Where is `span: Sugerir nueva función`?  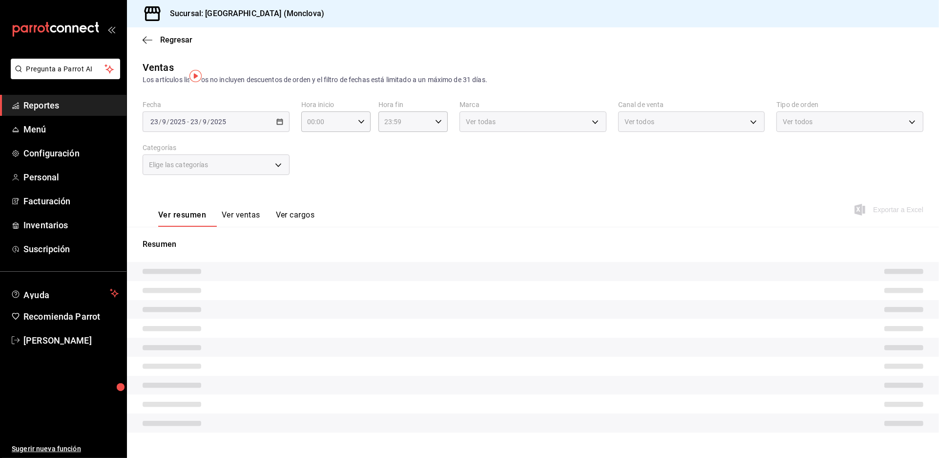 span: Sugerir nueva función is located at coordinates (65, 448).